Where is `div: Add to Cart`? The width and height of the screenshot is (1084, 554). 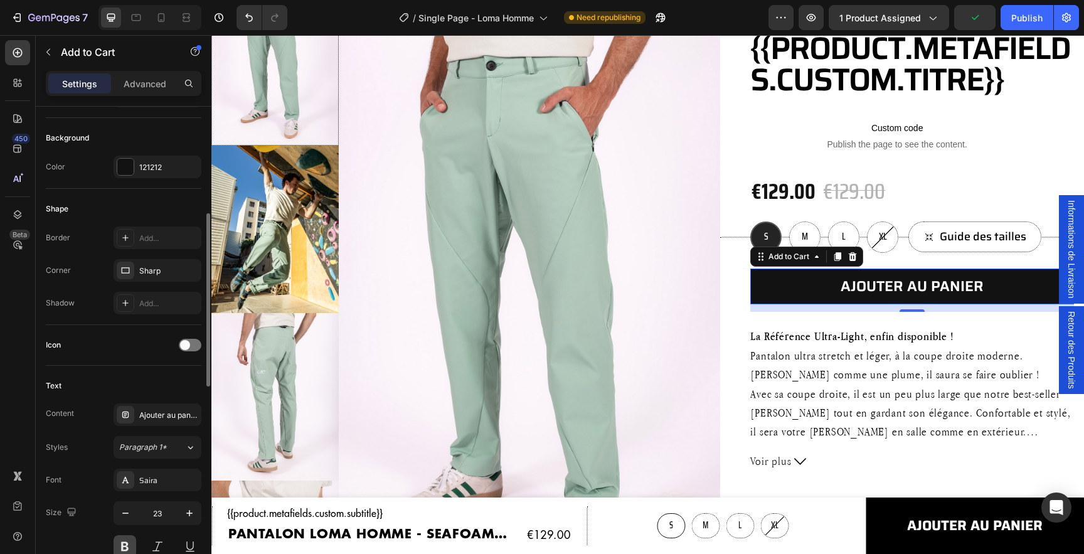
div: Add to Cart is located at coordinates (577, 221).